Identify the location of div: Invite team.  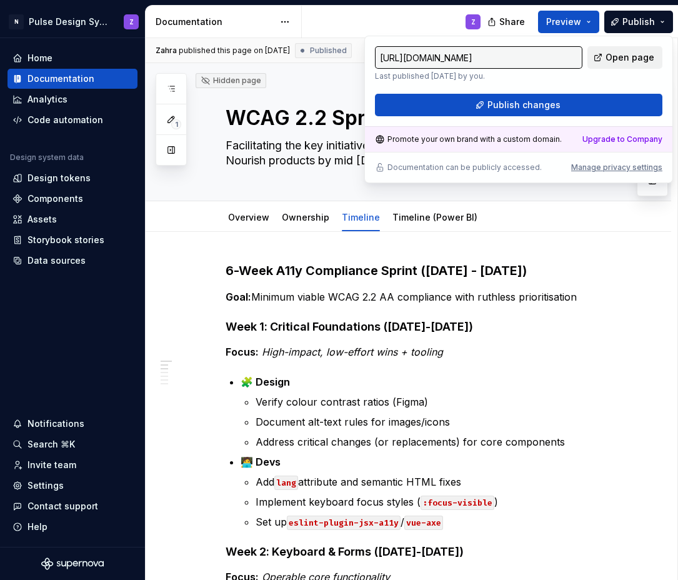
(52, 465).